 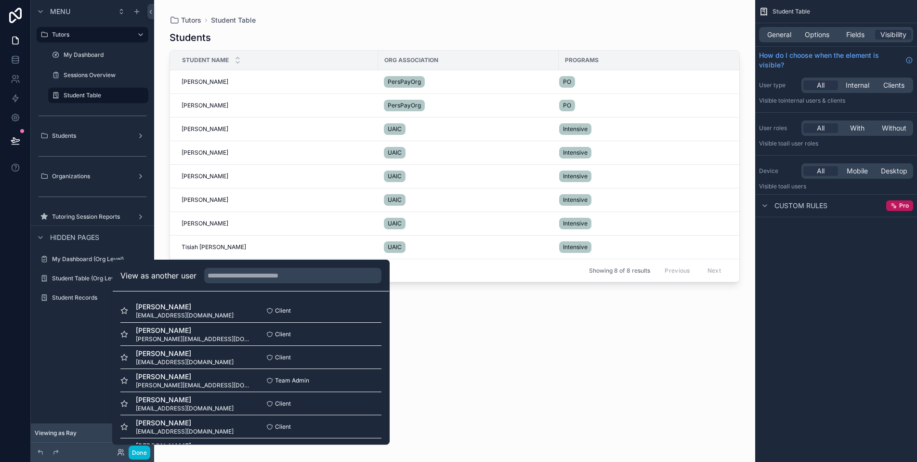 I want to click on a: Tutors, so click(x=92, y=35).